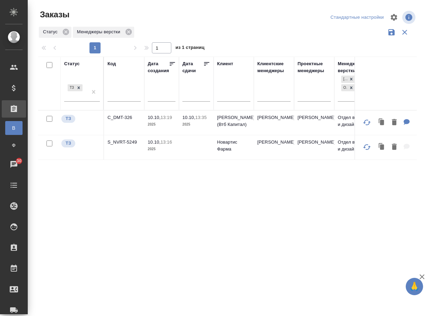  I want to click on div: Код, so click(112, 64).